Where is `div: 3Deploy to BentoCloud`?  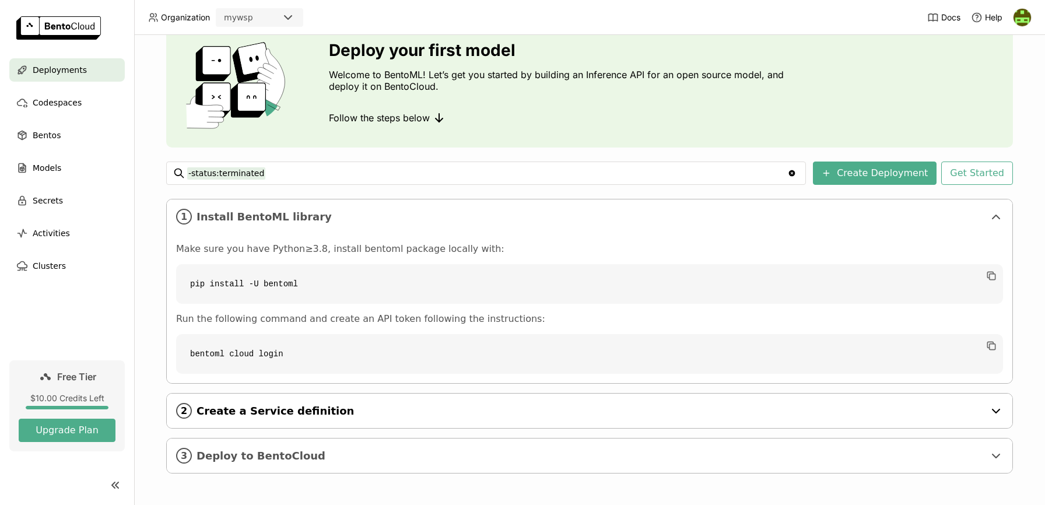
div: 3Deploy to BentoCloud is located at coordinates (590, 456).